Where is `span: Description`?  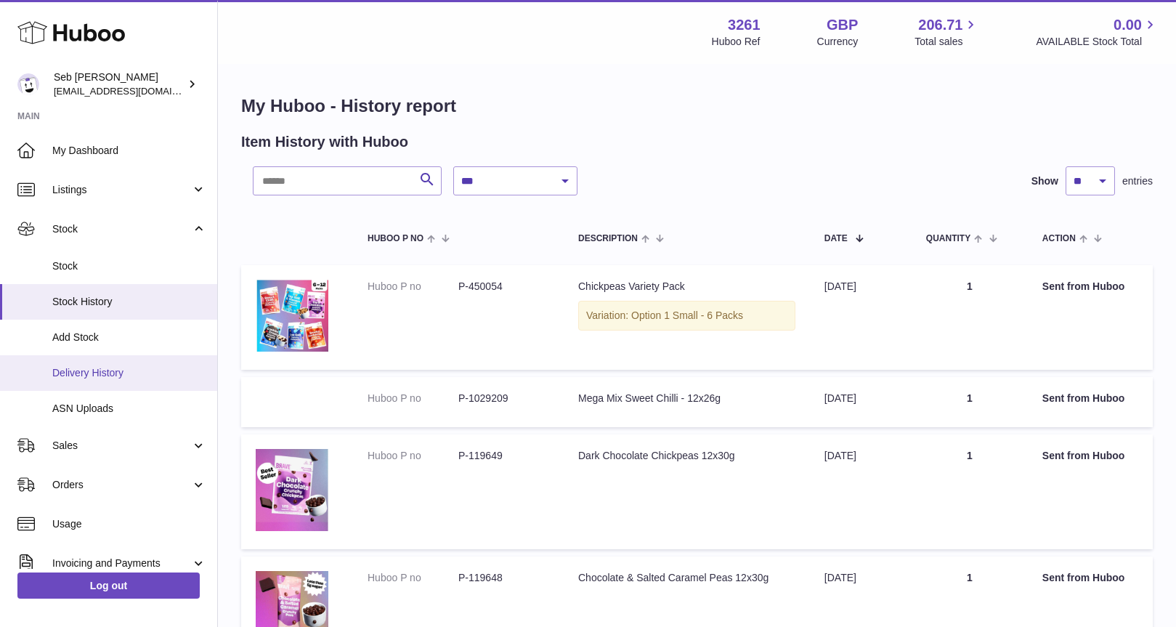
span: Description is located at coordinates (608, 238).